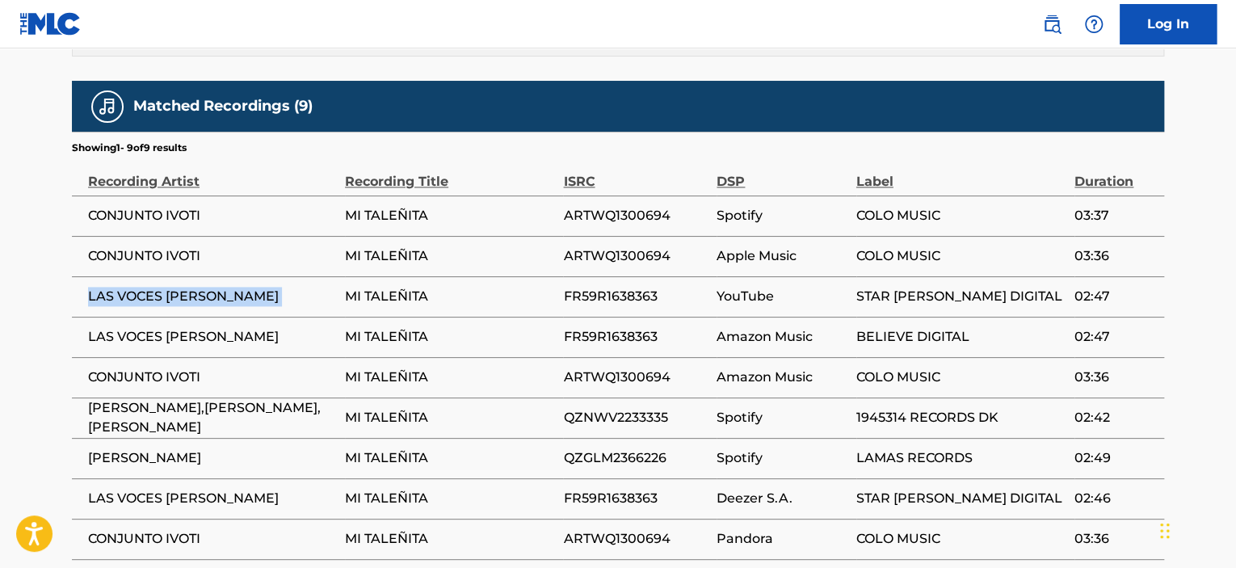  Describe the element at coordinates (636, 458) in the screenshot. I see `span: QZGLM2366226` at that location.